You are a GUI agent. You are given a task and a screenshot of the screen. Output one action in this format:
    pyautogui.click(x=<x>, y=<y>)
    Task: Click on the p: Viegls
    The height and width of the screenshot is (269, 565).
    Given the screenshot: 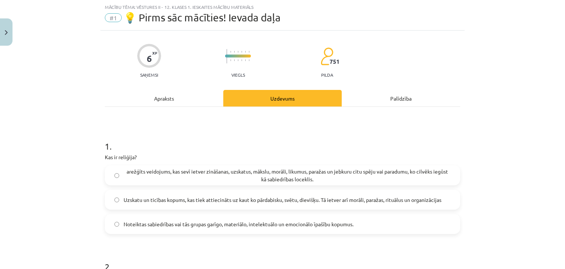 What is the action you would take?
    pyautogui.click(x=238, y=75)
    